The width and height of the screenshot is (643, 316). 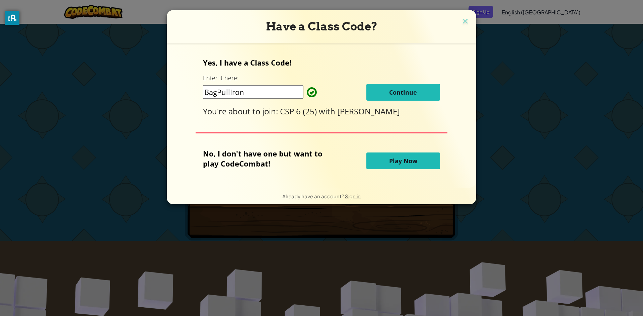 I want to click on span: You're about to join:, so click(x=241, y=111).